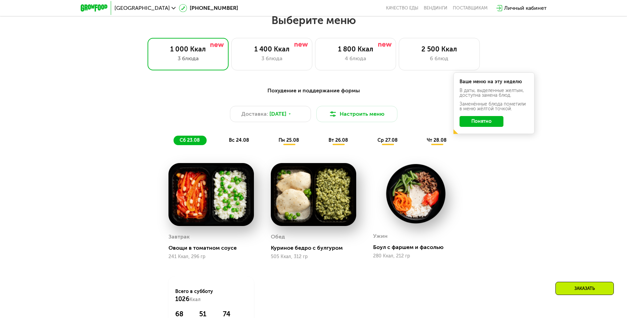 This screenshot has height=318, width=627. What do you see at coordinates (179, 236) in the screenshot?
I see `div: Завтрак` at bounding box center [179, 236].